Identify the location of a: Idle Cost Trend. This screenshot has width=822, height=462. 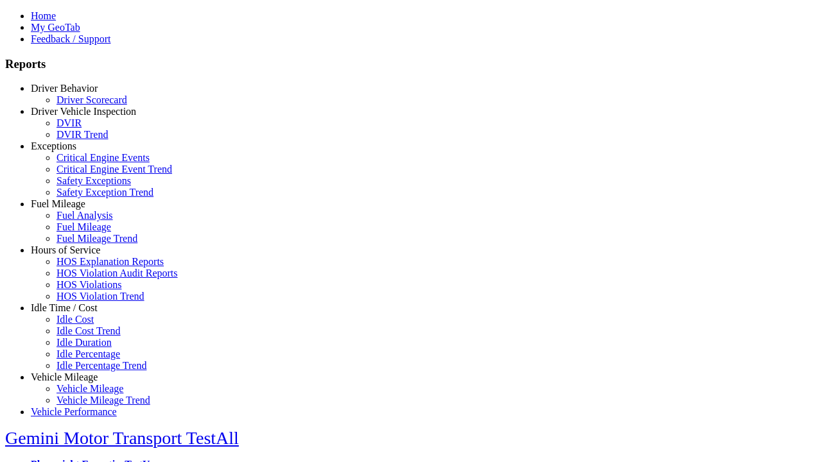
(89, 331).